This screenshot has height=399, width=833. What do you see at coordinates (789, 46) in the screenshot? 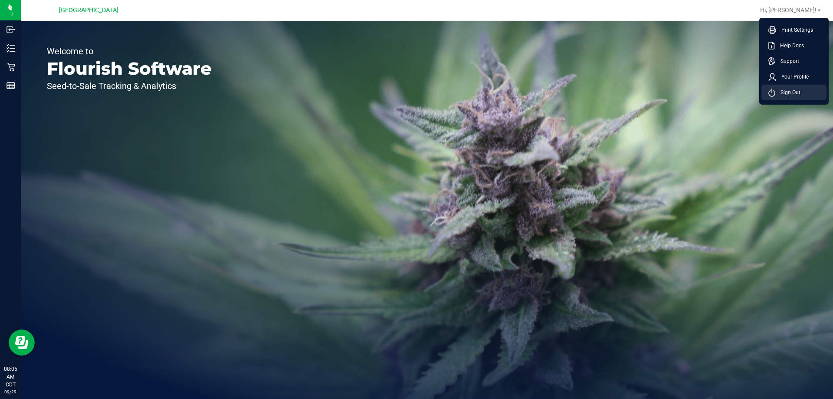
I see `span: Help Docs` at bounding box center [789, 46].